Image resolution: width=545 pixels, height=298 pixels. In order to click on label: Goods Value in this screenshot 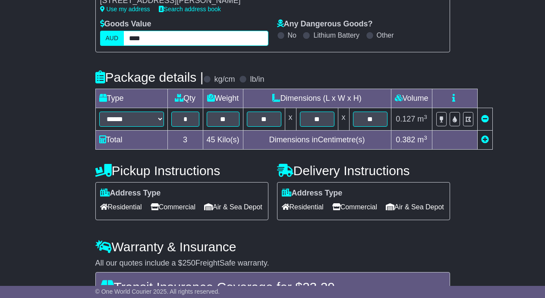, I will do `click(126, 24)`.